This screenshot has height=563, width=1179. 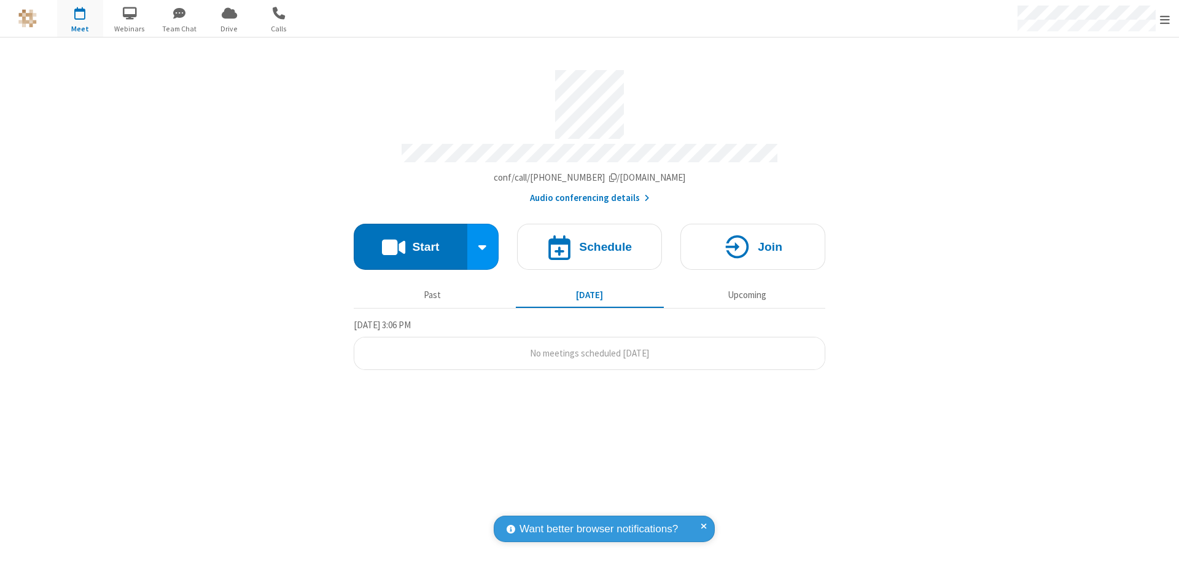 What do you see at coordinates (80, 29) in the screenshot?
I see `span: Meet` at bounding box center [80, 29].